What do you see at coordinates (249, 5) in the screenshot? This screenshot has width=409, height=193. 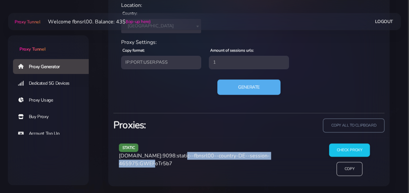 I see `div: Location:` at bounding box center [249, 5].